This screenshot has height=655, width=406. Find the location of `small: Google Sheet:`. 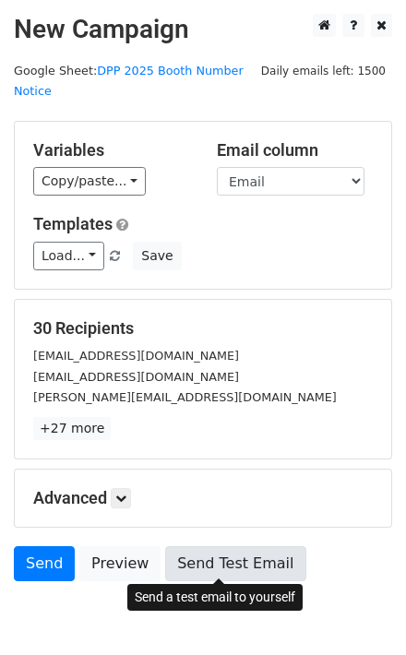

small: Google Sheet: is located at coordinates (128, 81).